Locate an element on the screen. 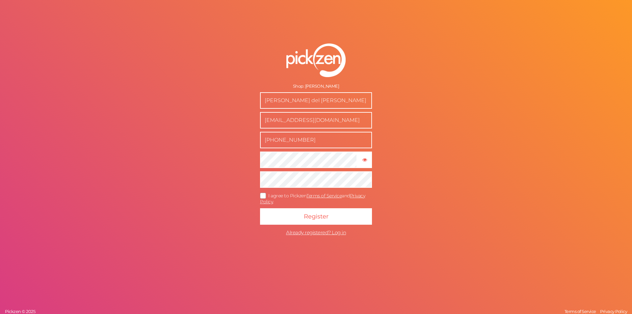  input: Phone is located at coordinates (316, 140).